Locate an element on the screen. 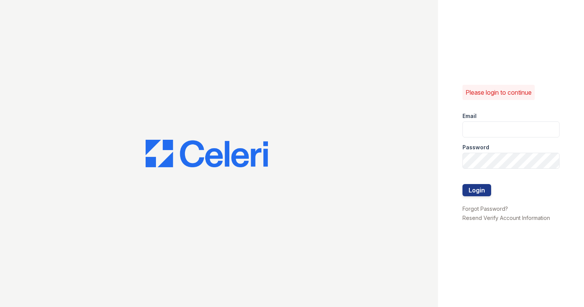 The width and height of the screenshot is (584, 307). a: Forgot Password? is located at coordinates (485, 209).